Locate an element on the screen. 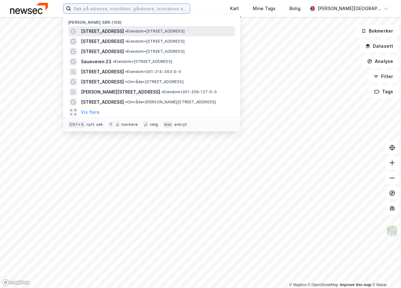 The width and height of the screenshot is (401, 288). div: Mine Tags is located at coordinates (264, 9).